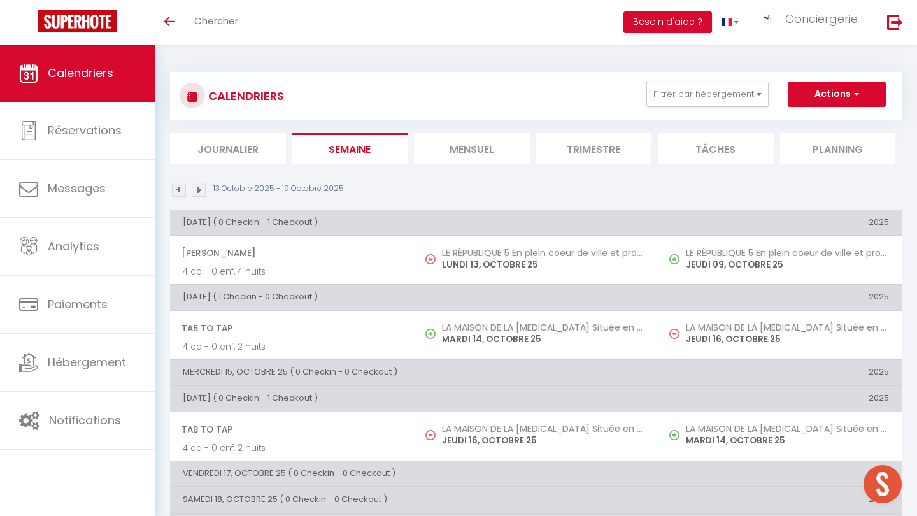 Image resolution: width=917 pixels, height=516 pixels. What do you see at coordinates (668, 22) in the screenshot?
I see `button: Besoin d'aide ?` at bounding box center [668, 22].